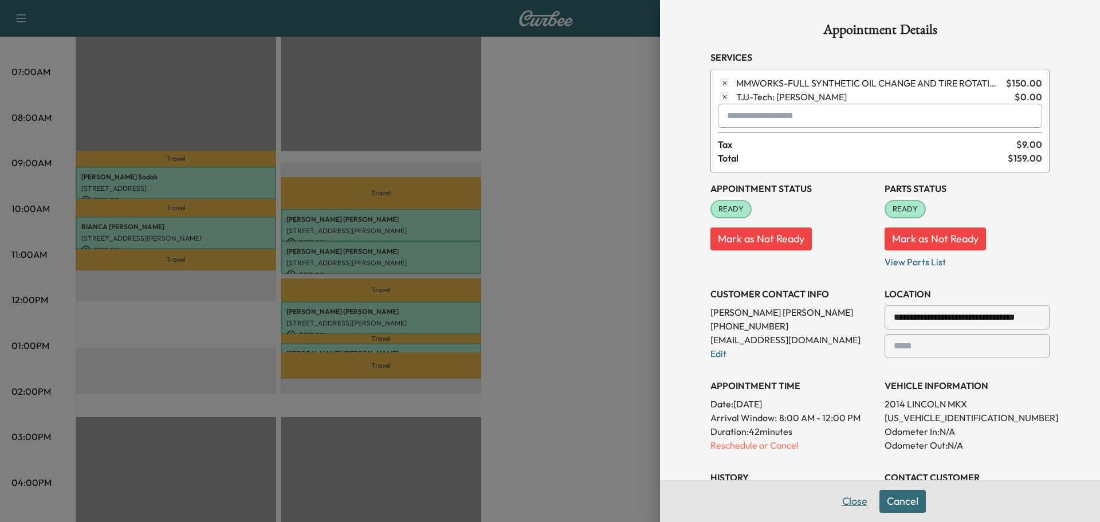 This screenshot has width=1100, height=522. I want to click on span: $ 150.00, so click(1024, 83).